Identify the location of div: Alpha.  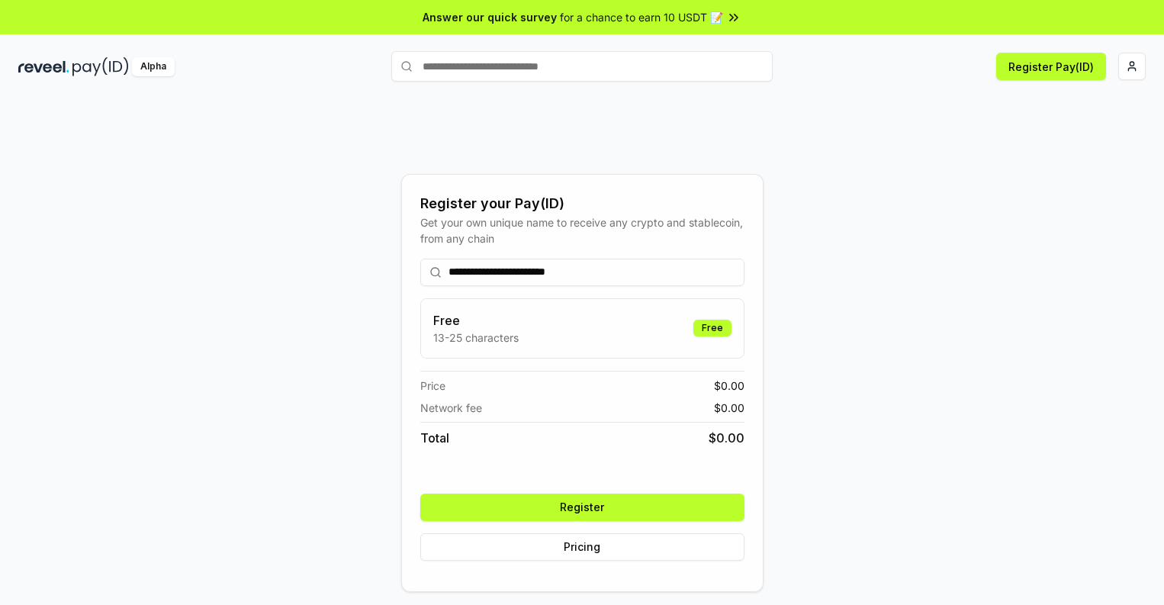
(153, 66).